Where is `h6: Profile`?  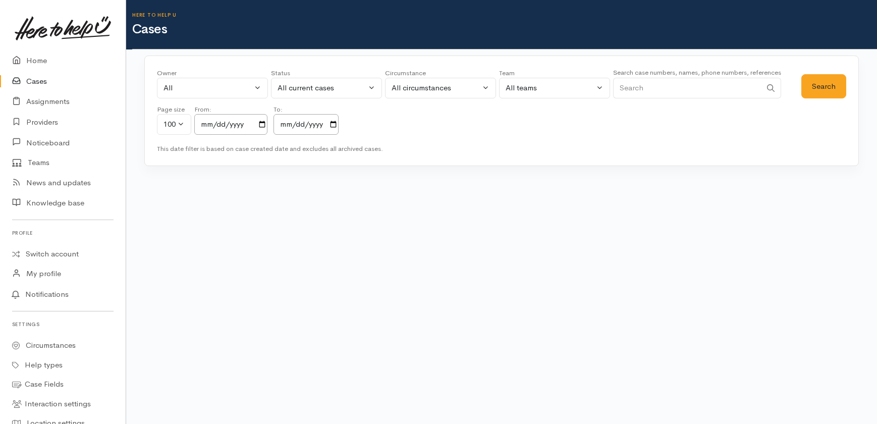
h6: Profile is located at coordinates (63, 233).